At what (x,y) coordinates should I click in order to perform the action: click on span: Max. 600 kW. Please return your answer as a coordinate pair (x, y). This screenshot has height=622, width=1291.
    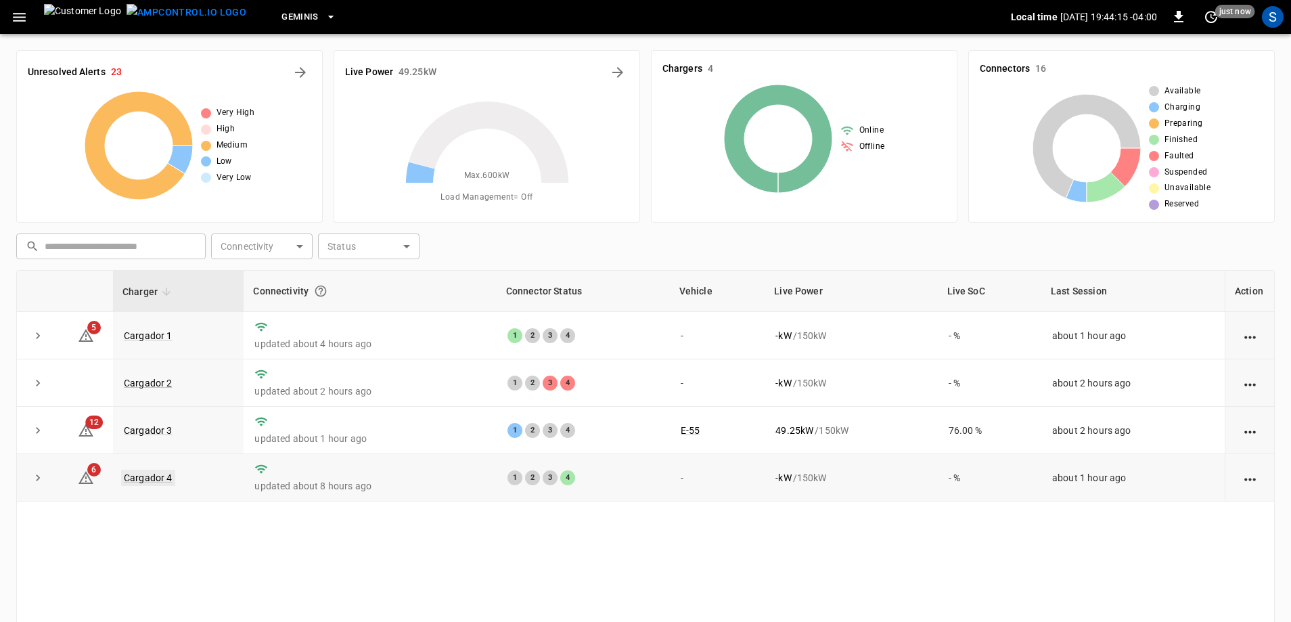
    Looking at the image, I should click on (487, 176).